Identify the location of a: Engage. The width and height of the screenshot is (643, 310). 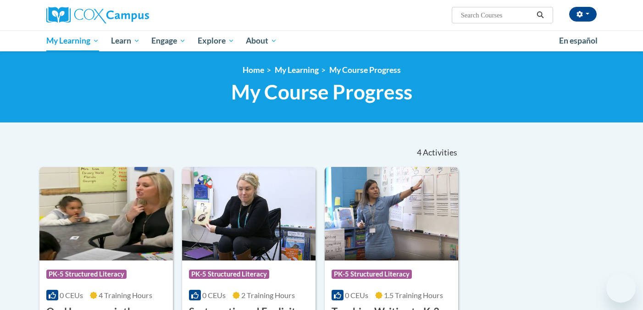
(168, 41).